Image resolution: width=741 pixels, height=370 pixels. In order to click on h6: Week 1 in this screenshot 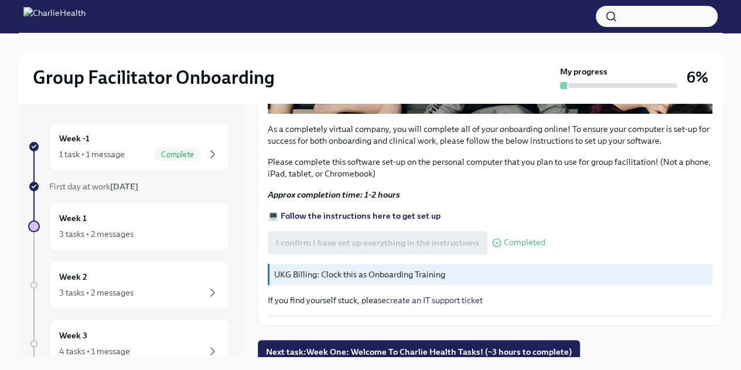, I will do `click(73, 218)`.